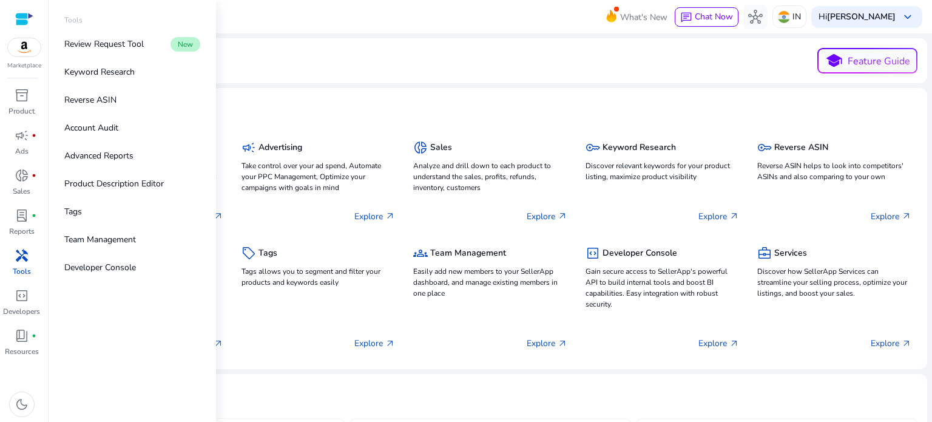  Describe the element at coordinates (468, 253) in the screenshot. I see `h5: Team Management` at that location.